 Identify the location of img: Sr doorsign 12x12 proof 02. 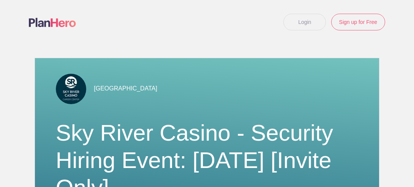
(71, 89).